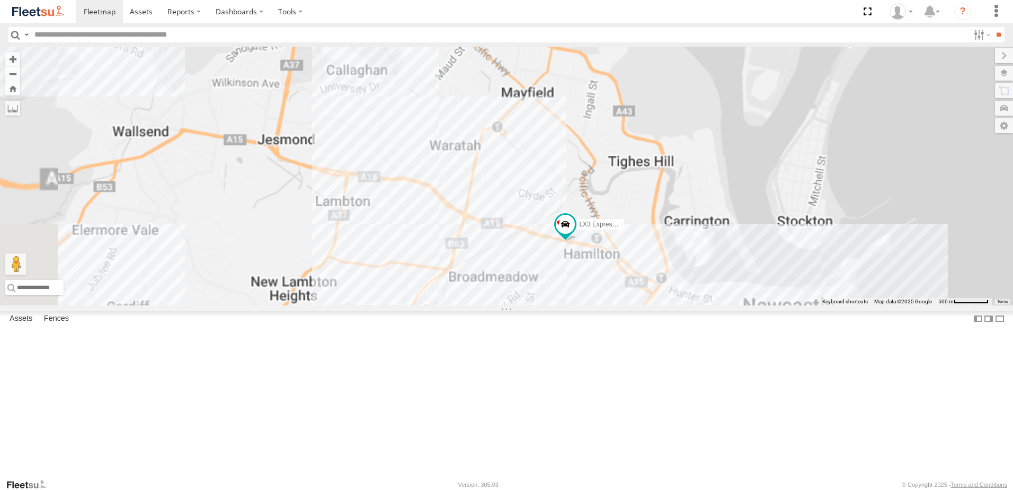  I want to click on label: Measure, so click(13, 108).